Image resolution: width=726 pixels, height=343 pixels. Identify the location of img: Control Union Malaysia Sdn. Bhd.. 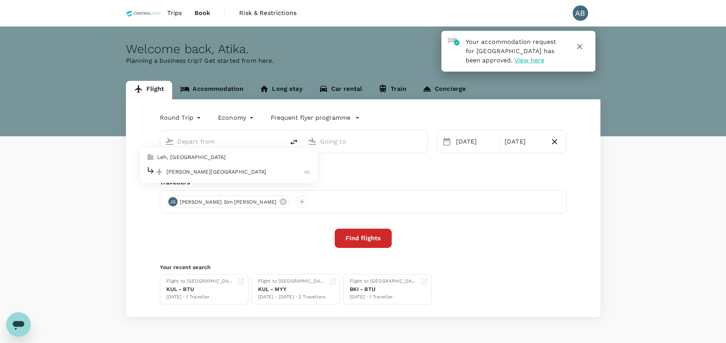
(143, 13).